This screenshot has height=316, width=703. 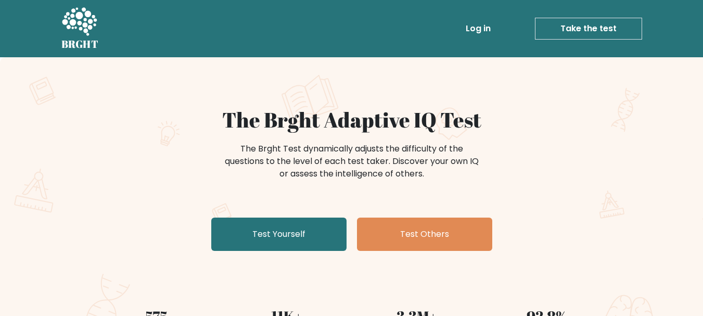 What do you see at coordinates (80, 44) in the screenshot?
I see `h5: BRGHT` at bounding box center [80, 44].